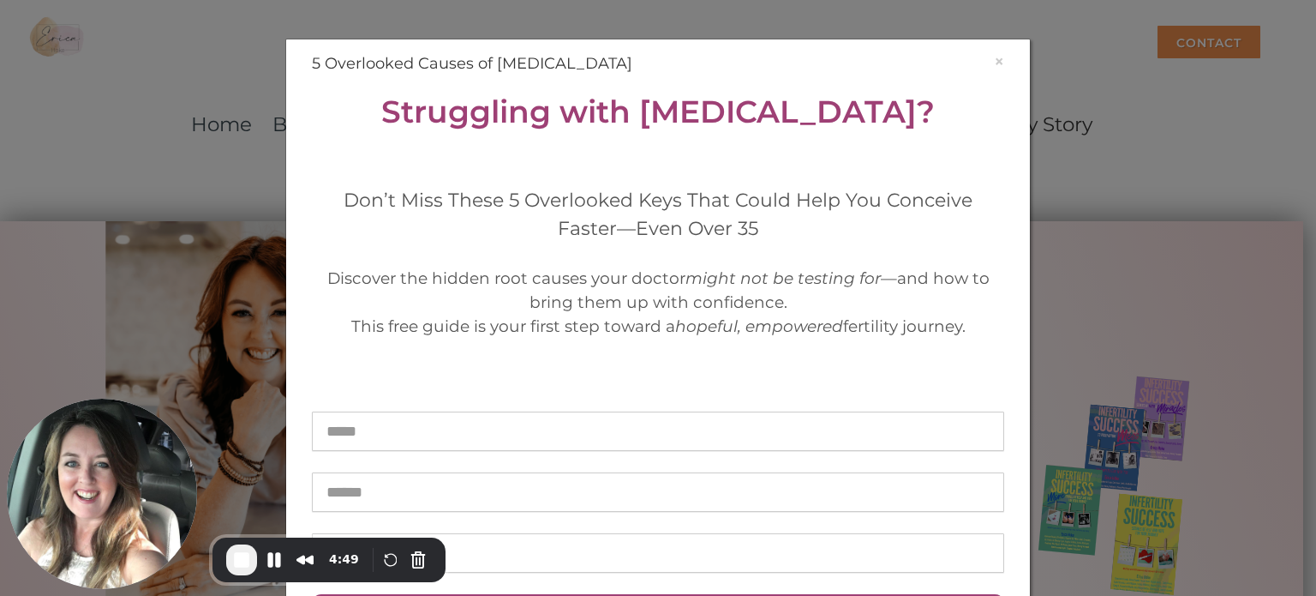 Image resolution: width=1316 pixels, height=596 pixels. What do you see at coordinates (658, 327) in the screenshot?
I see `div: This free guide is your first step toward a fertility journey.` at bounding box center [658, 327].